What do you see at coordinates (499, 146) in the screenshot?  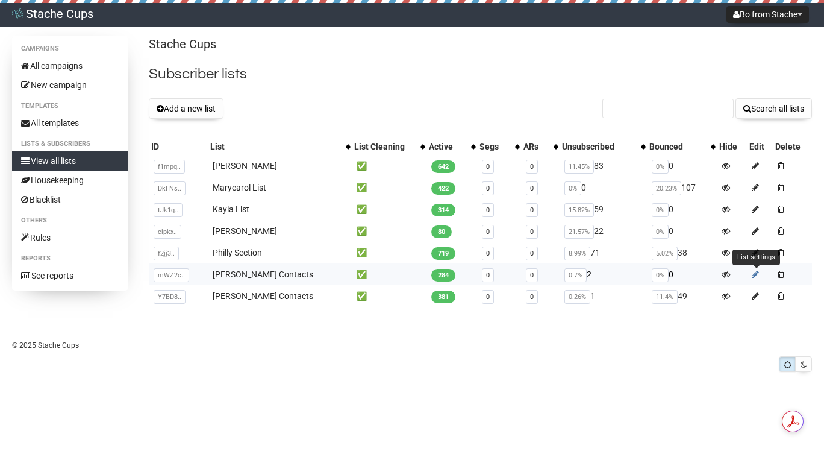 I see `th: Segs: No sort applied, activate to apply an ascending sort` at bounding box center [499, 146].